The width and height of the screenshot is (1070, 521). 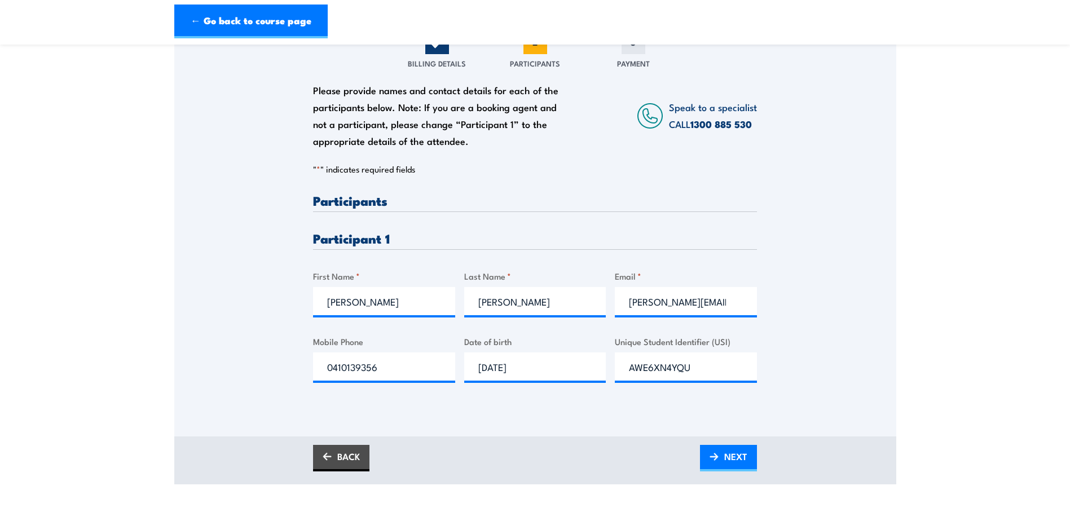 What do you see at coordinates (384, 341) in the screenshot?
I see `label: Mobile Phone` at bounding box center [384, 341].